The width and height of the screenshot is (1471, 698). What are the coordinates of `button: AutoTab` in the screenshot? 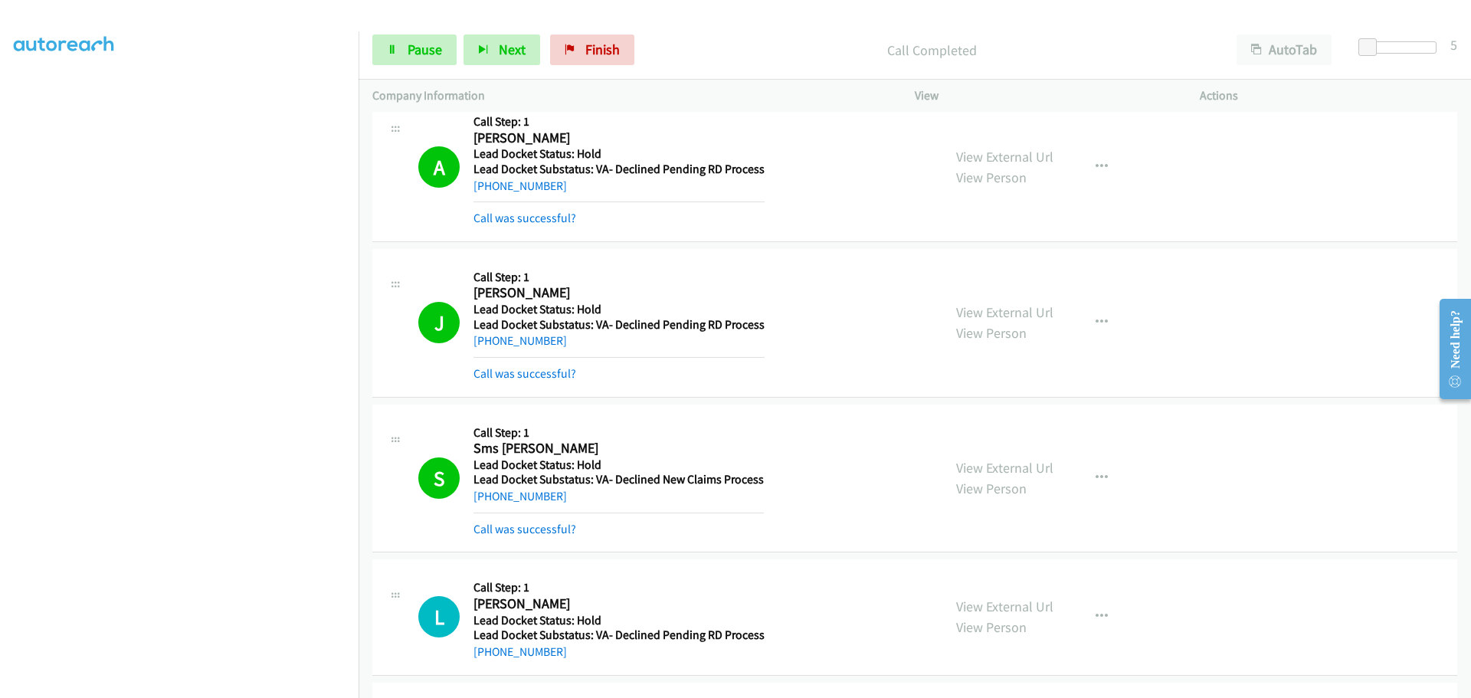 It's located at (1284, 50).